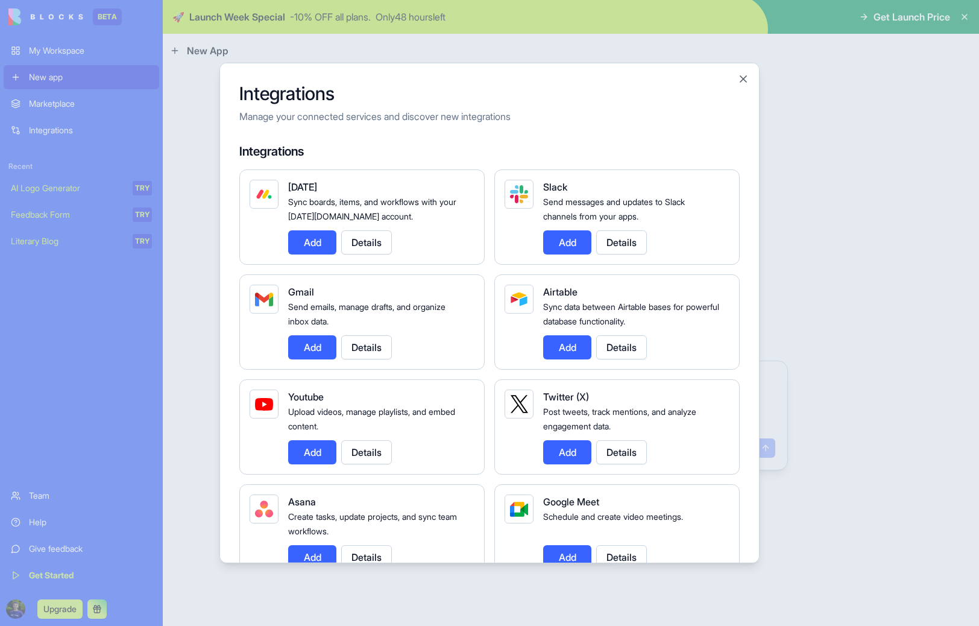 The width and height of the screenshot is (979, 626). What do you see at coordinates (301, 292) in the screenshot?
I see `span: Gmail` at bounding box center [301, 292].